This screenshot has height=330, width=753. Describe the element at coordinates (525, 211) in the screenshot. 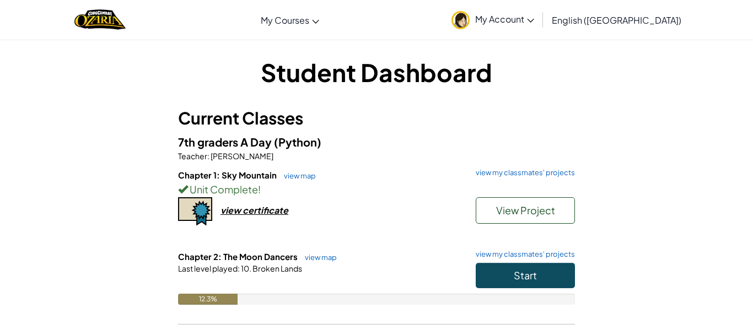

I see `button: View Project` at that location.